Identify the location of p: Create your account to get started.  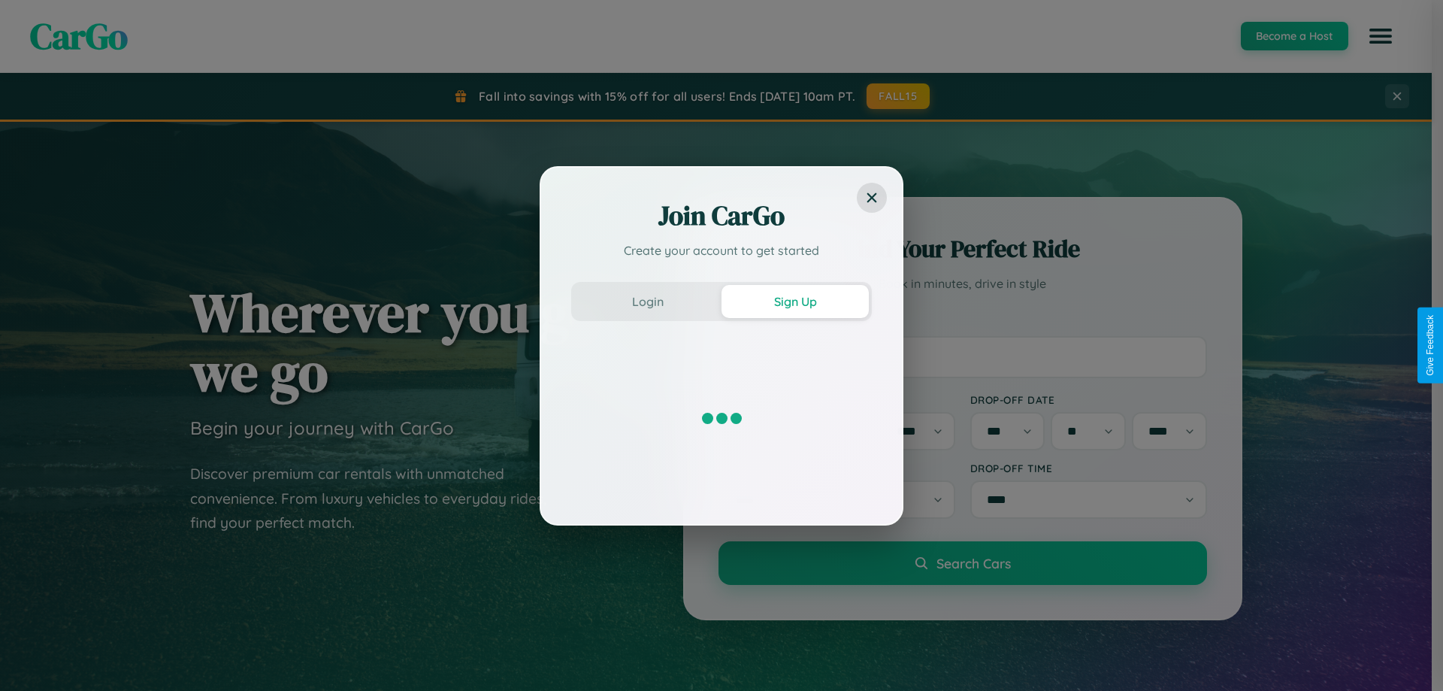
(722, 250).